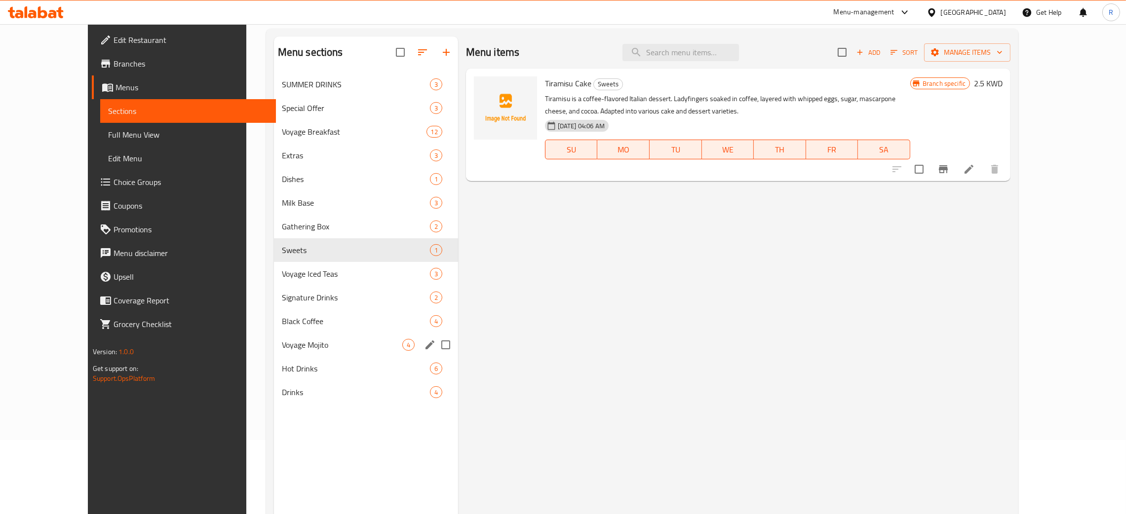  I want to click on div: Black Coffee4, so click(366, 321).